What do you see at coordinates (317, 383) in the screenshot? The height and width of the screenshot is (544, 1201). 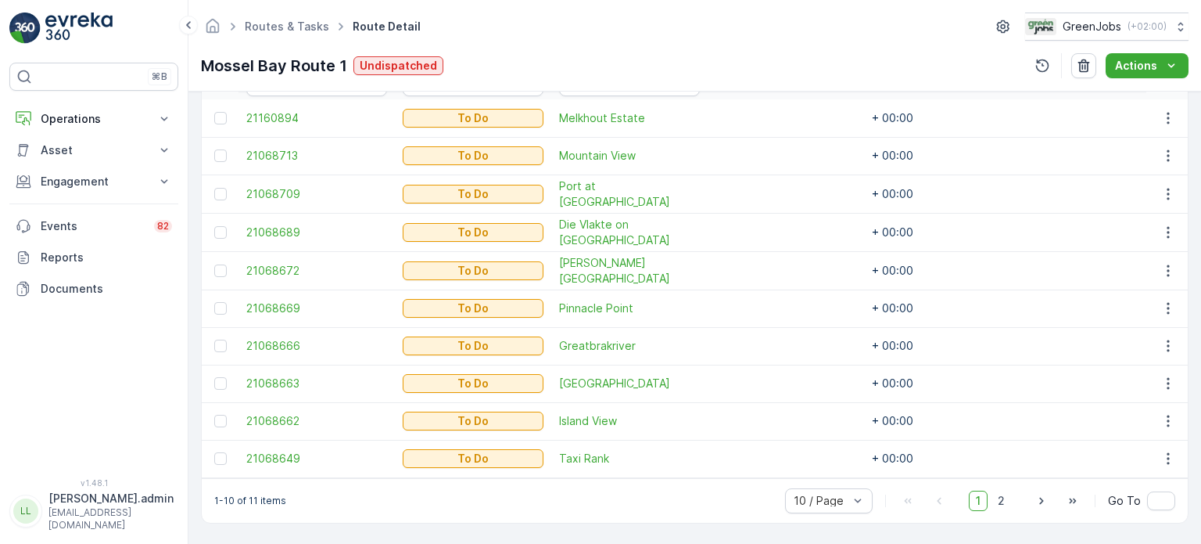 I see `a: 21068663` at bounding box center [317, 383].